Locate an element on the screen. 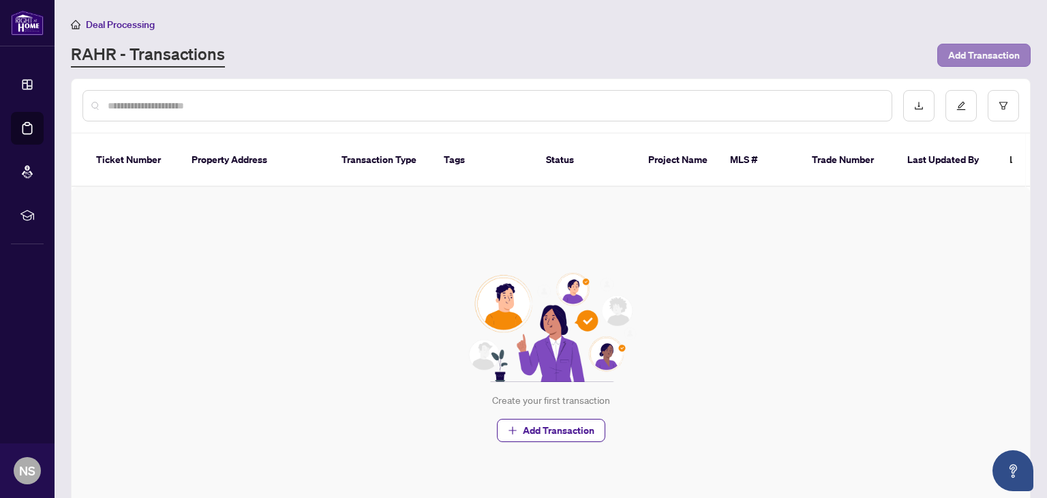  span: plus is located at coordinates (513, 430).